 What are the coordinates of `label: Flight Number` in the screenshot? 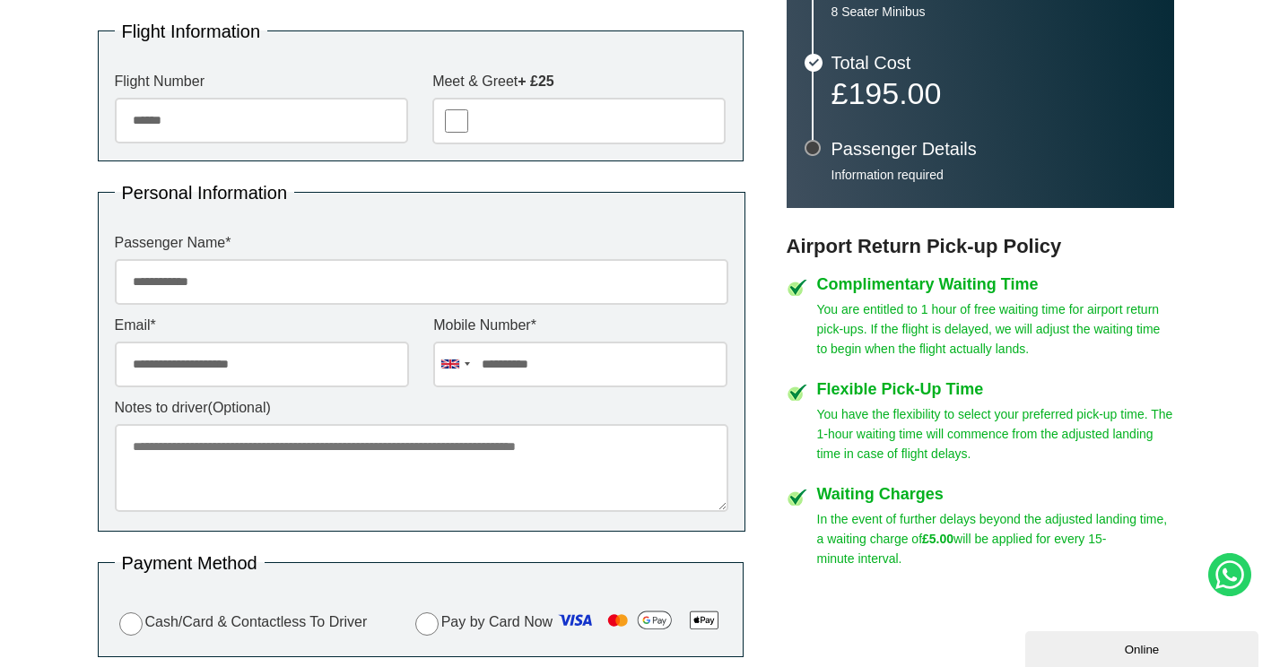 It's located at (261, 82).